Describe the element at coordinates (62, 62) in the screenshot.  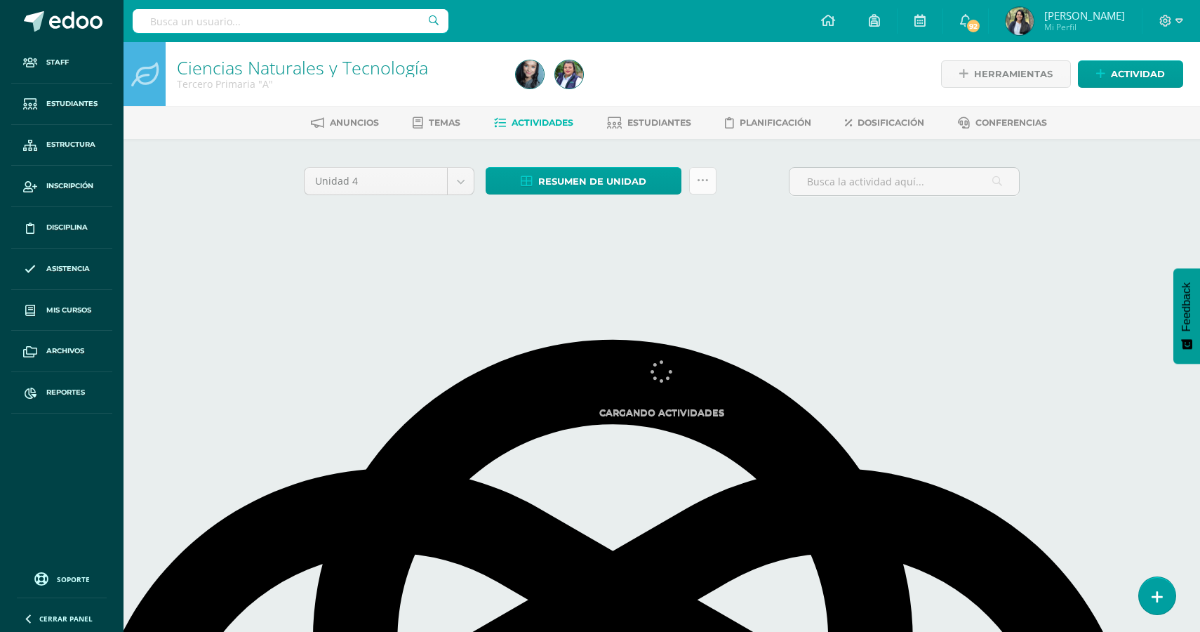
I see `a: Staff` at that location.